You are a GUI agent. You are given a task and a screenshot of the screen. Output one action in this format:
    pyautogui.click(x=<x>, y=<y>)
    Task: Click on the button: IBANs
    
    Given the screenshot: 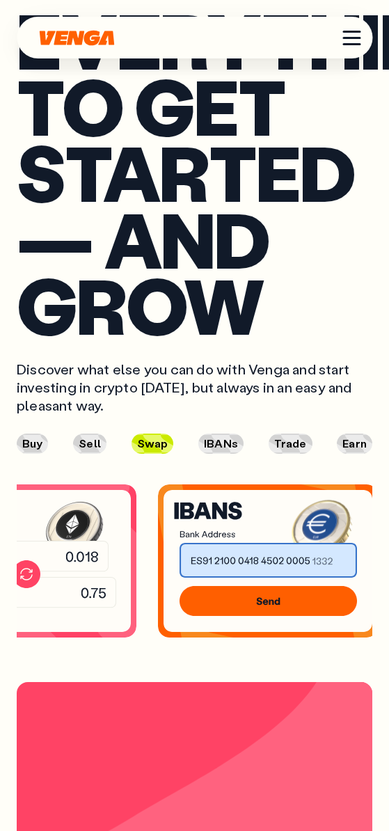 What is the action you would take?
    pyautogui.click(x=221, y=443)
    